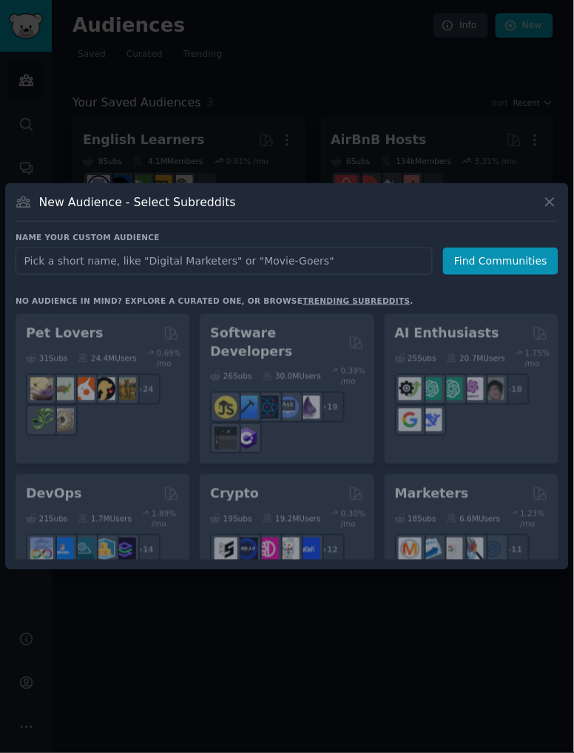 Image resolution: width=574 pixels, height=753 pixels. Describe the element at coordinates (287, 237) in the screenshot. I see `h3: Name your custom audience` at that location.